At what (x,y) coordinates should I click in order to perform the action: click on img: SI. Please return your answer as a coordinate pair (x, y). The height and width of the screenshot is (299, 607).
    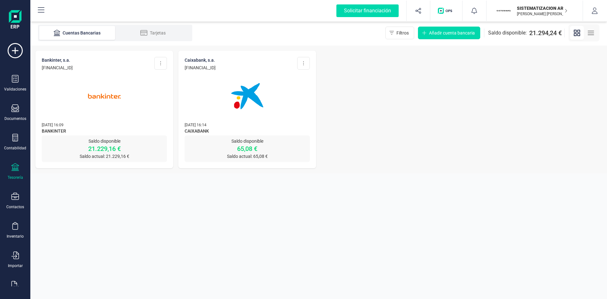
    Looking at the image, I should click on (504, 11).